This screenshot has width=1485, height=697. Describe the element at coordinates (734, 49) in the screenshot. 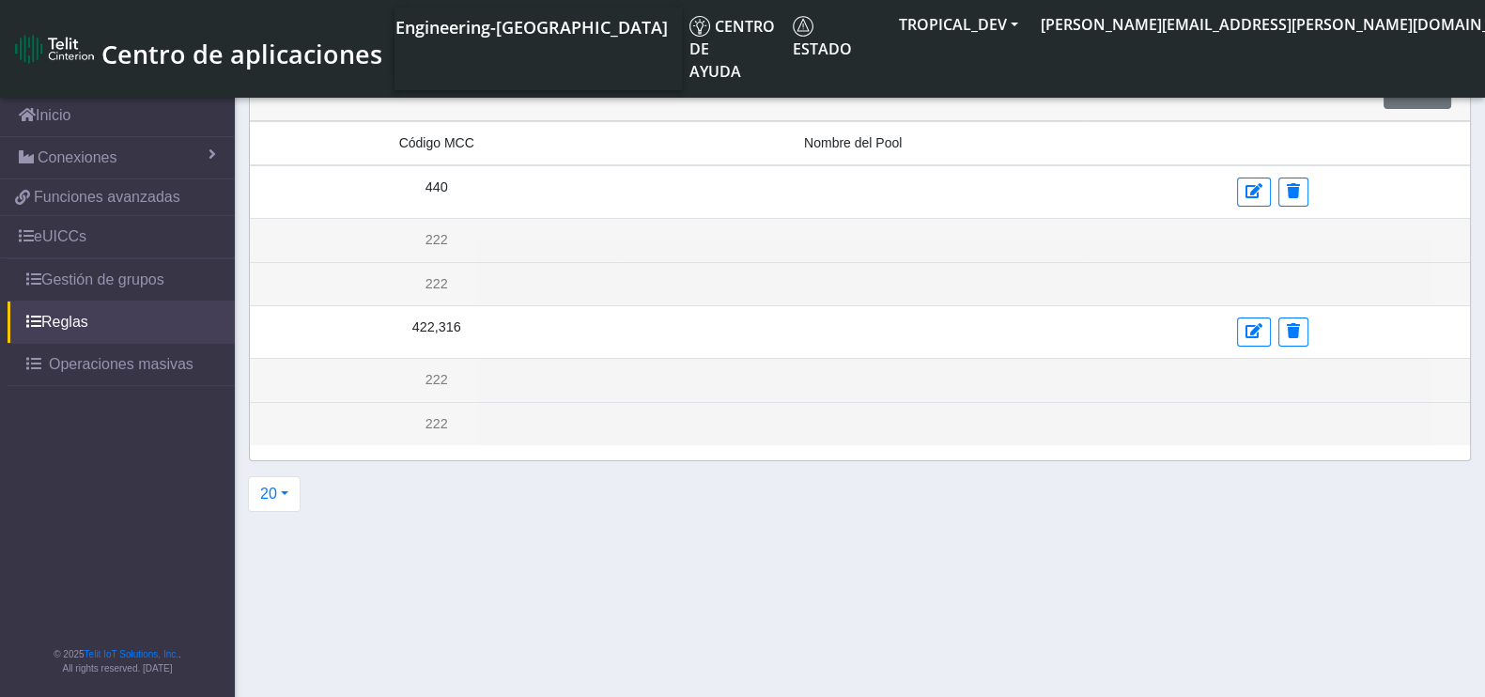

I see `a: Centro de ayuda` at that location.